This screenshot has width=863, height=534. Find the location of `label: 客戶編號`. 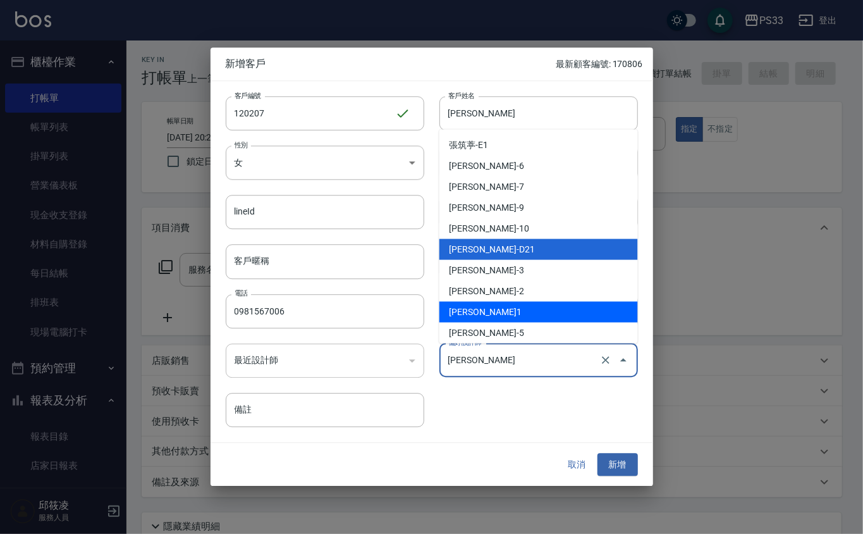

label: 客戶編號 is located at coordinates (248, 95).